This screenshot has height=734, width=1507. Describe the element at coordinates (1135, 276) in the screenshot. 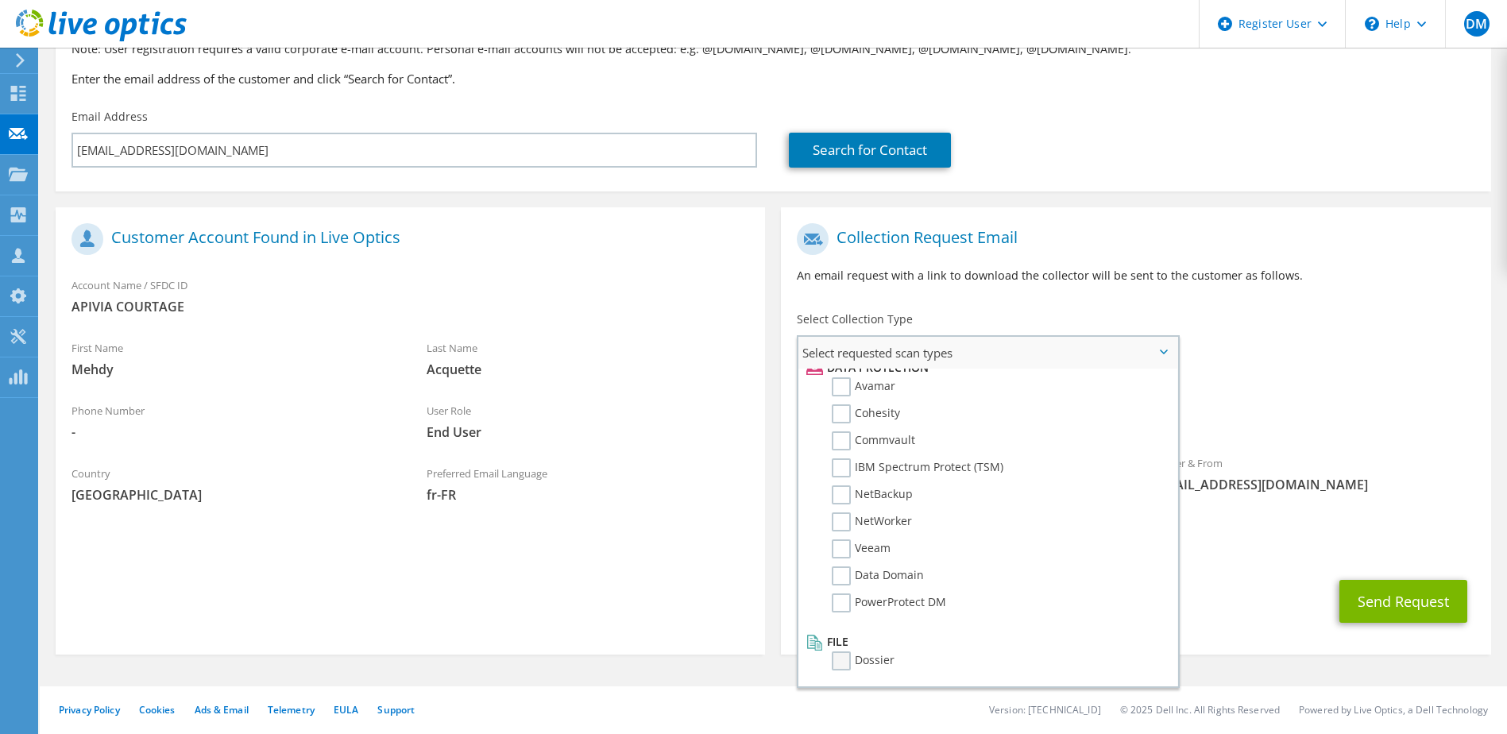

I see `p: An email request with a link to download the collector will be sent to the customer as follows.` at that location.